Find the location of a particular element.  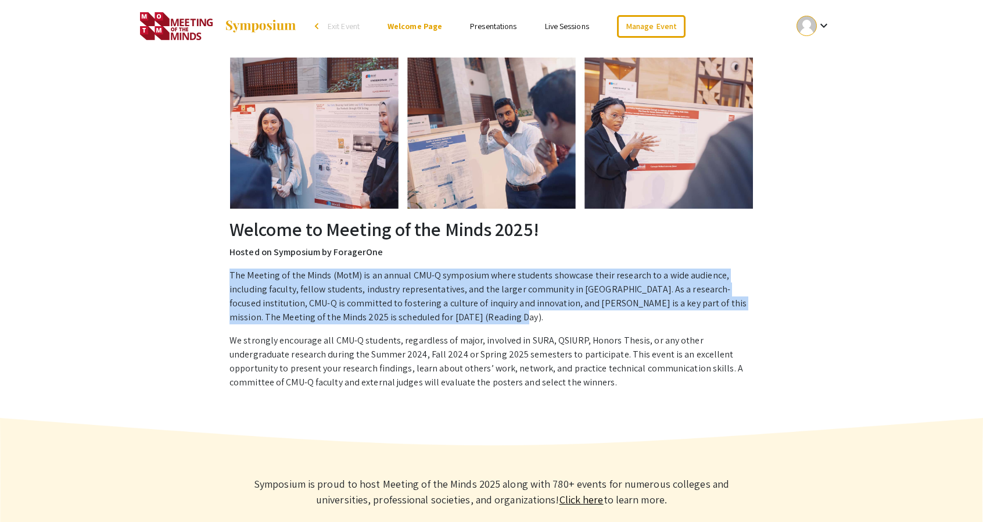

p: Symposium is proud to host Meeting of the Minds 2025 along with 780+ events for numerous colleges... is located at coordinates (492, 492).